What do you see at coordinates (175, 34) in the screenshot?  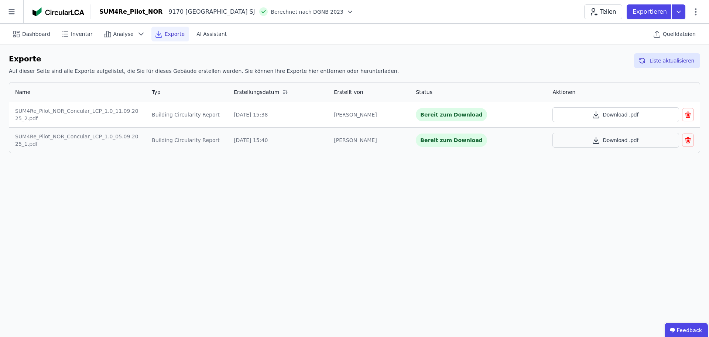 I see `span: Exporte` at bounding box center [175, 34].